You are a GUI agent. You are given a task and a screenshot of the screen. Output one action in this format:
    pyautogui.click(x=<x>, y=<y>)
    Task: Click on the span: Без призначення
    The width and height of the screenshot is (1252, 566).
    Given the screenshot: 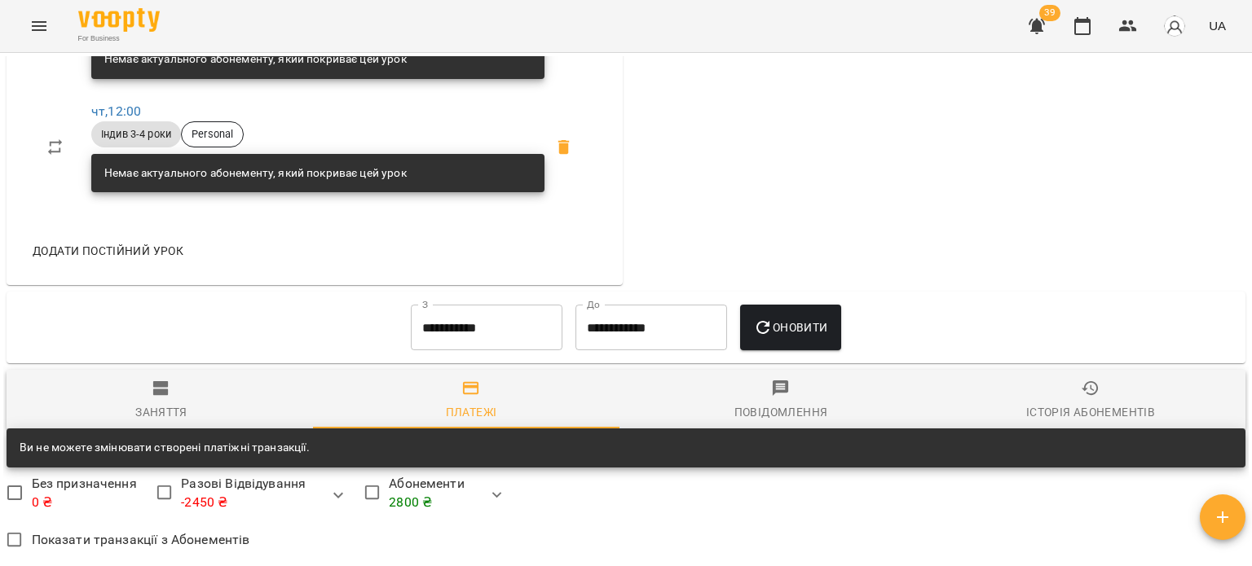 What is the action you would take?
    pyautogui.click(x=84, y=493)
    